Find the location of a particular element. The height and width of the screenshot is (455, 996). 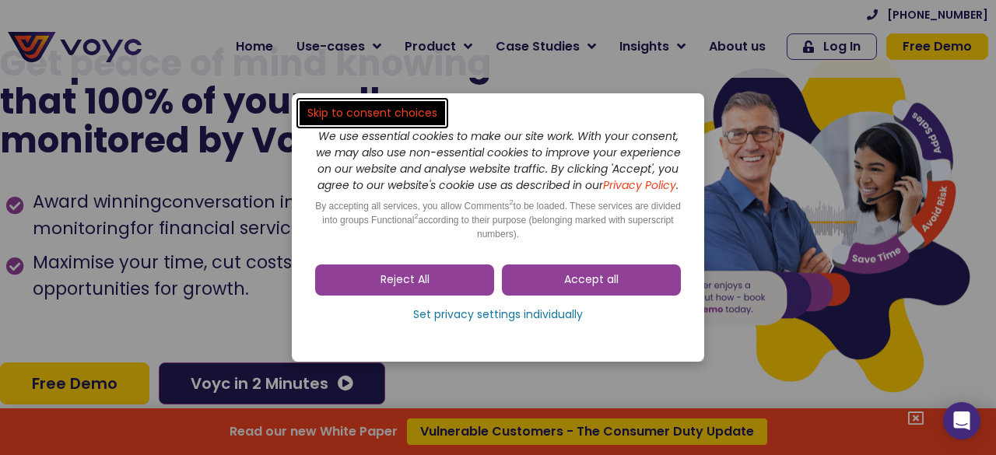

span: Job title is located at coordinates (229, 135).